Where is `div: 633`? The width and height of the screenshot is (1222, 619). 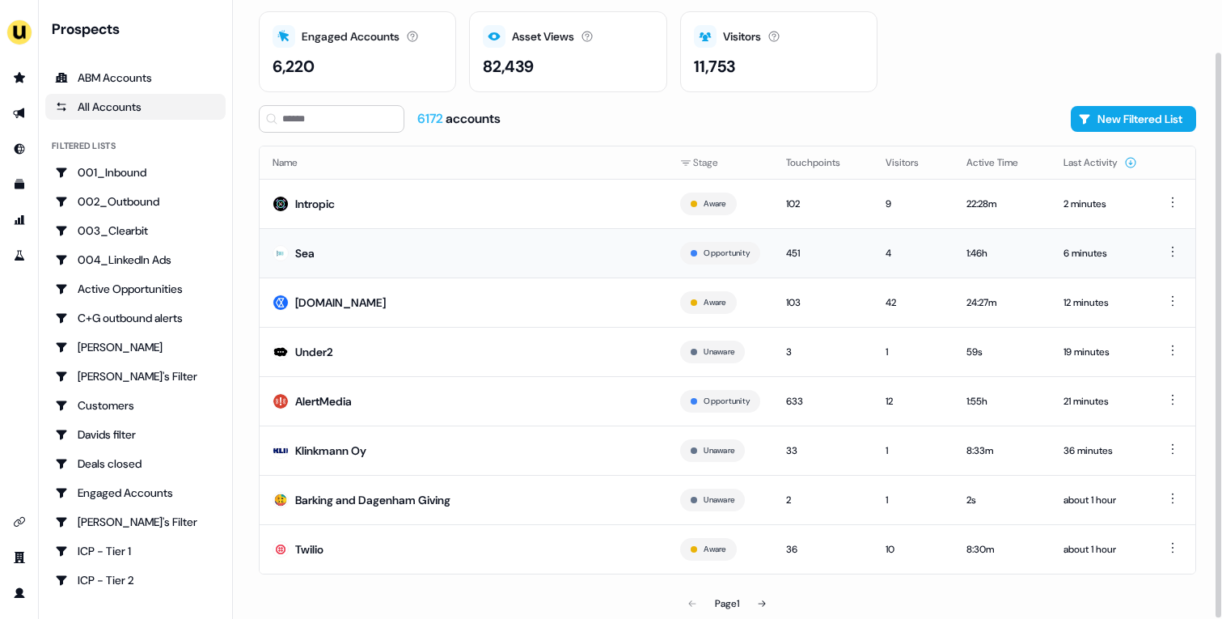
div: 633 is located at coordinates (823, 401).